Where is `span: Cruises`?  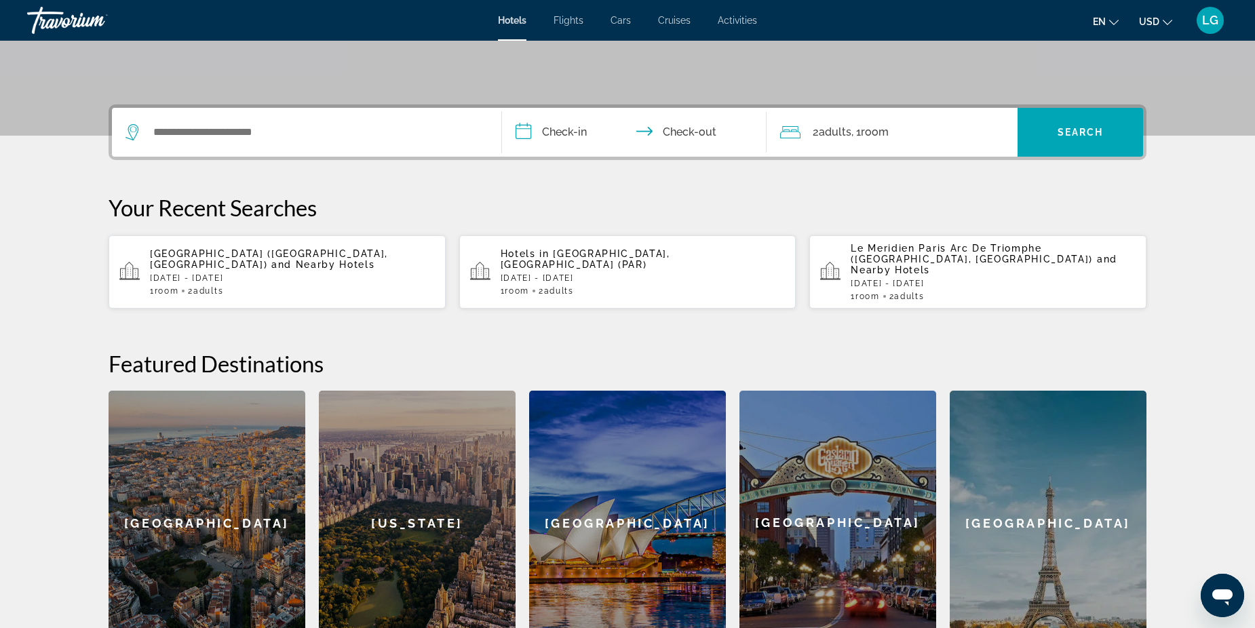
span: Cruises is located at coordinates (674, 20).